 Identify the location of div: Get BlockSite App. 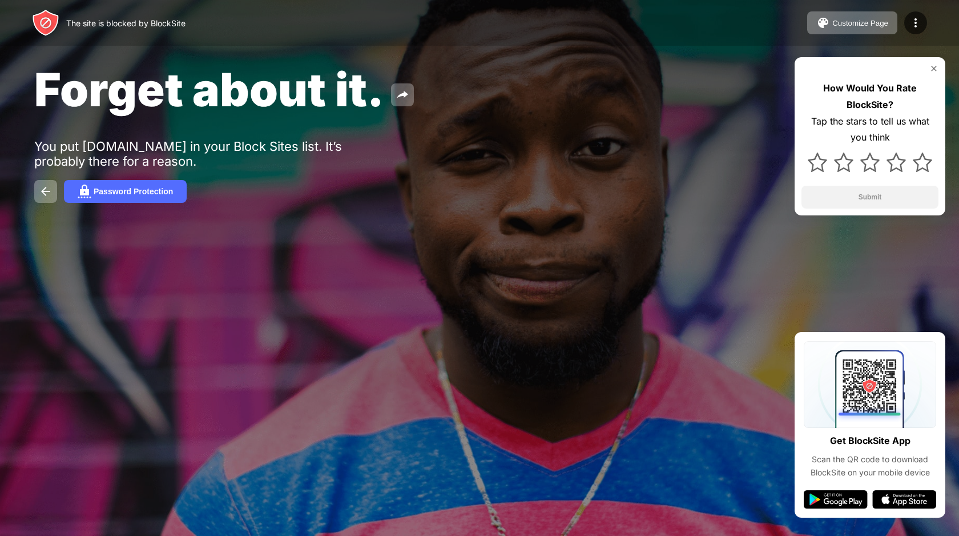
(870, 440).